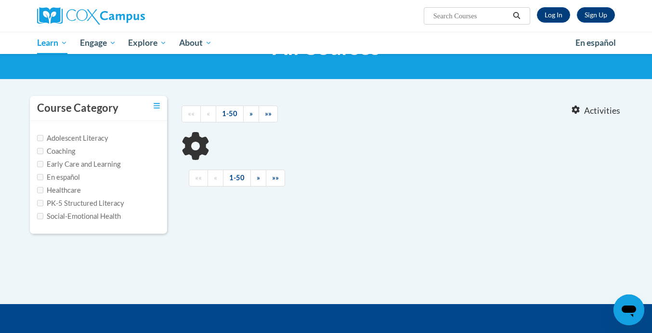  I want to click on a: Toggle collapse, so click(156, 106).